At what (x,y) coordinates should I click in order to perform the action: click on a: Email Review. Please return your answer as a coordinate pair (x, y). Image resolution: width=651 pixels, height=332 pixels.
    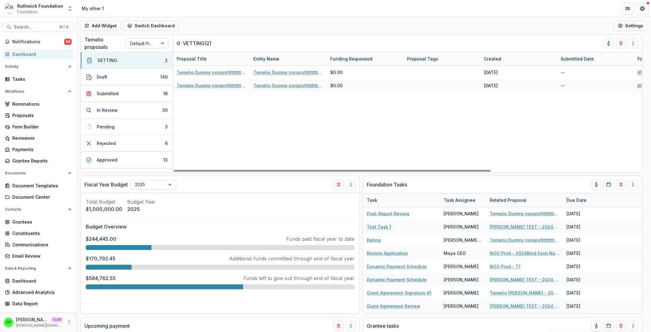
    Looking at the image, I should click on (38, 256).